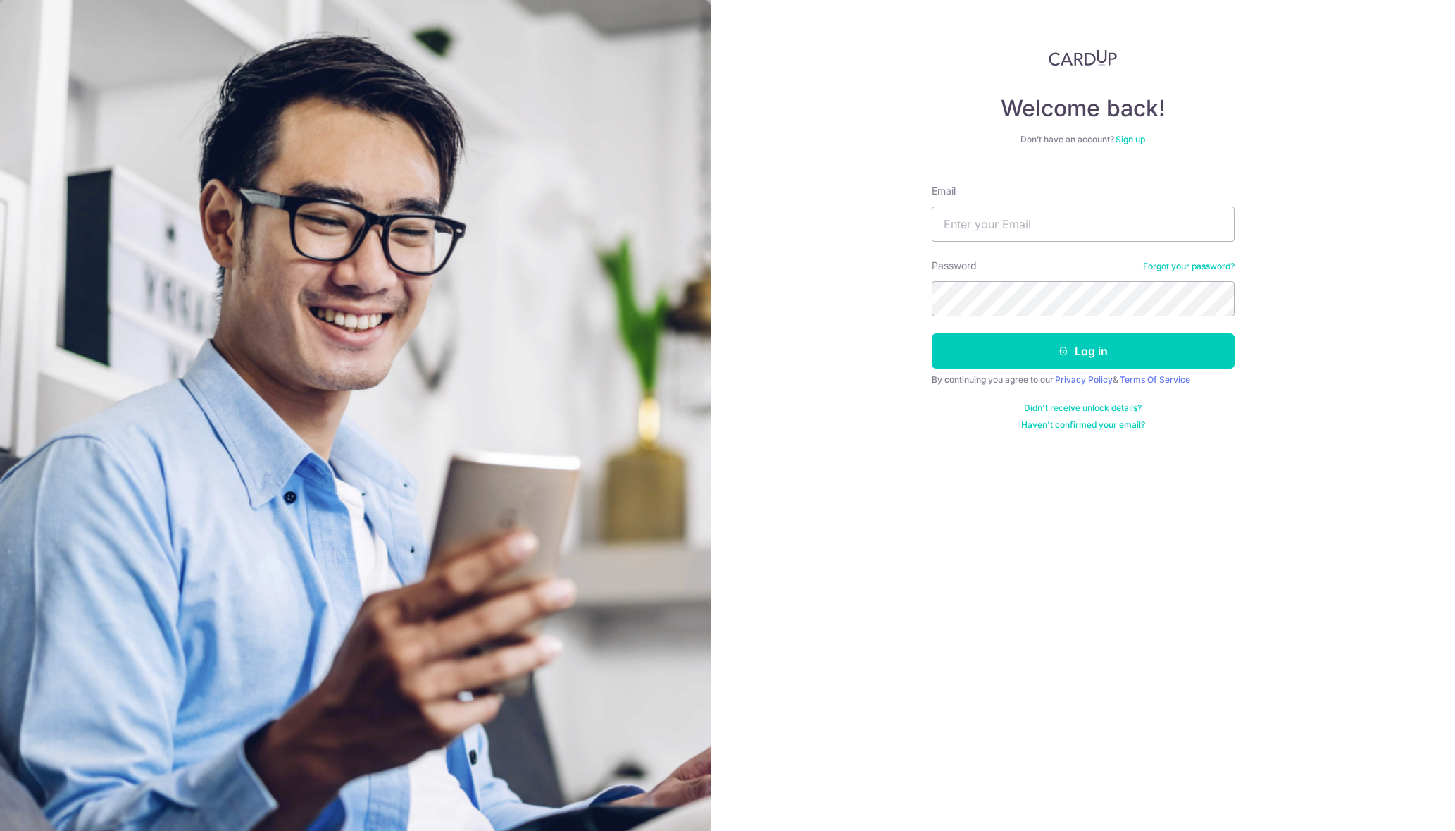 This screenshot has height=831, width=1455. What do you see at coordinates (955, 266) in the screenshot?
I see `label: Password` at bounding box center [955, 266].